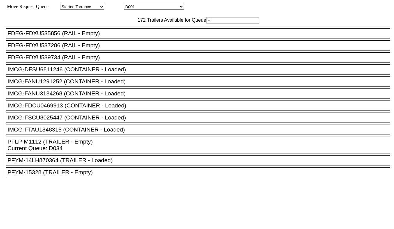 The image size is (394, 229). Describe the element at coordinates (140, 20) in the screenshot. I see `span: 172` at that location.